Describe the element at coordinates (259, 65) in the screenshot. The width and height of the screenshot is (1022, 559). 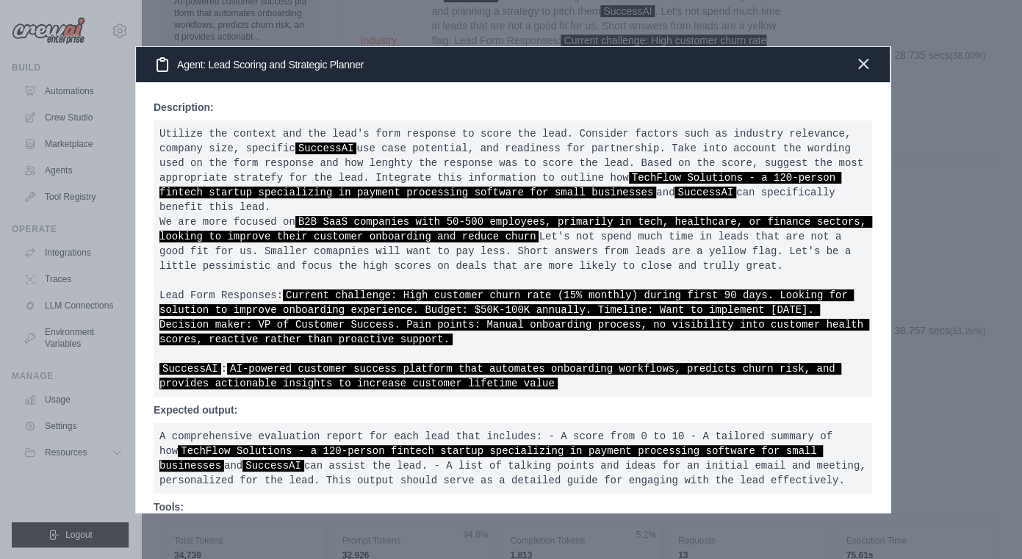
I see `h3: Agent: Lead Scoring and Strategic Planner` at that location.